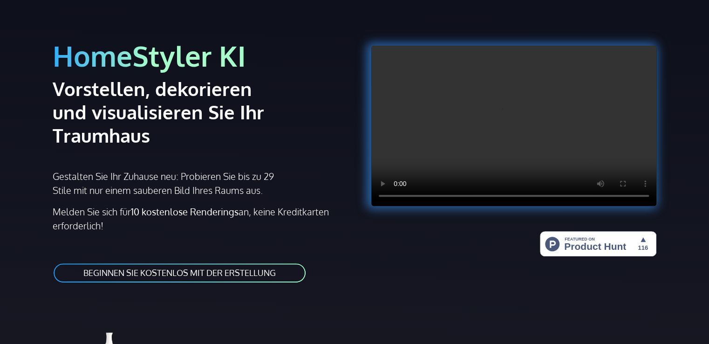 Image resolution: width=709 pixels, height=344 pixels. I want to click on p: Gestalten Sie Ihr Zuhause neu: Probieren Sie bis zu 29 Stile mit nur einem sauberen Bild Ihres Ra..., so click(163, 183).